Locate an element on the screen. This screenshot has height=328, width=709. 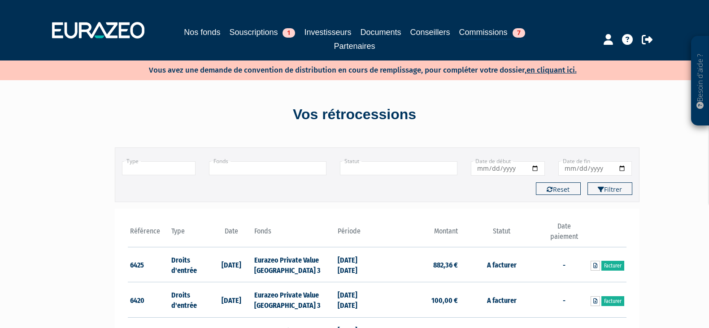
th: Montant is located at coordinates (418, 234).